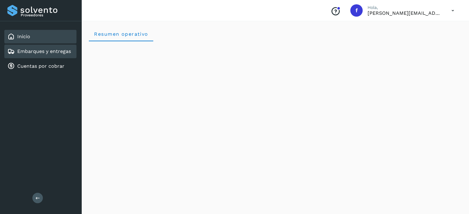 The image size is (469, 214). I want to click on p: flor.compean@gruporeyes.com.mx, so click(405, 13).